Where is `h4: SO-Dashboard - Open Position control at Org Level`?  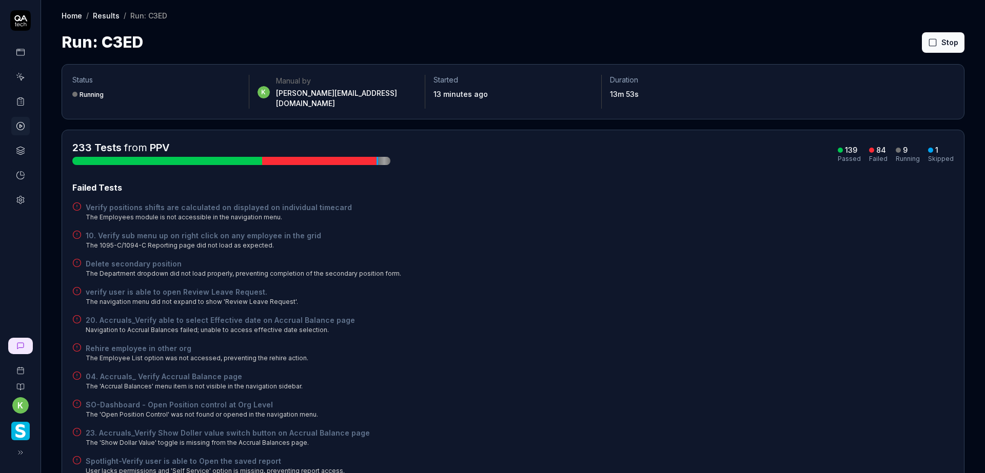
h4: SO-Dashboard - Open Position control at Org Level is located at coordinates (202, 405).